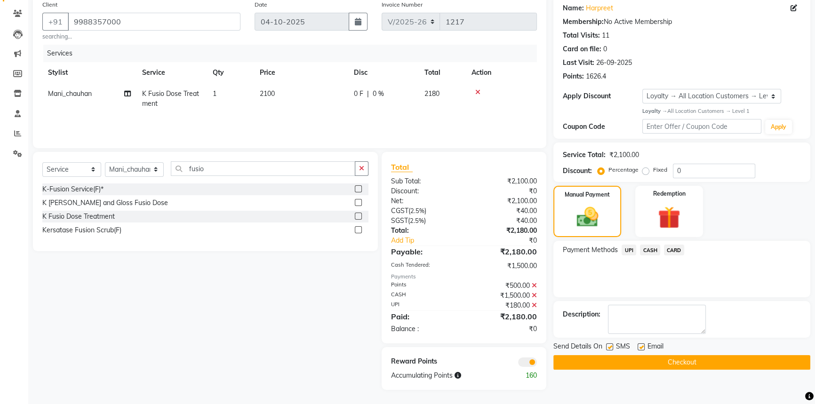 The width and height of the screenshot is (815, 404). What do you see at coordinates (504, 305) in the screenshot?
I see `div: ₹180.00` at bounding box center [504, 305].